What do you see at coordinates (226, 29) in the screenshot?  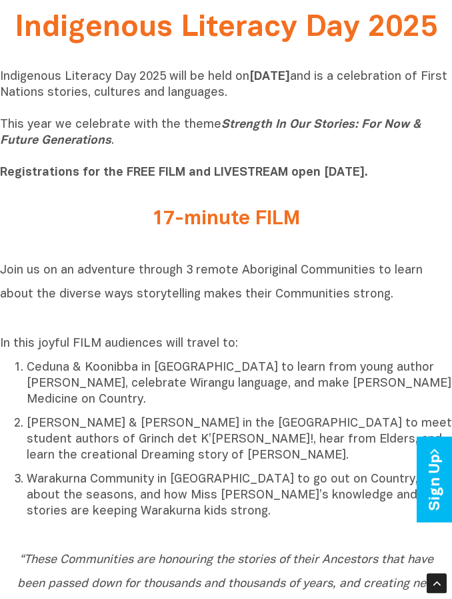 I see `span: Indigenous Literacy Day 2025` at bounding box center [226, 29].